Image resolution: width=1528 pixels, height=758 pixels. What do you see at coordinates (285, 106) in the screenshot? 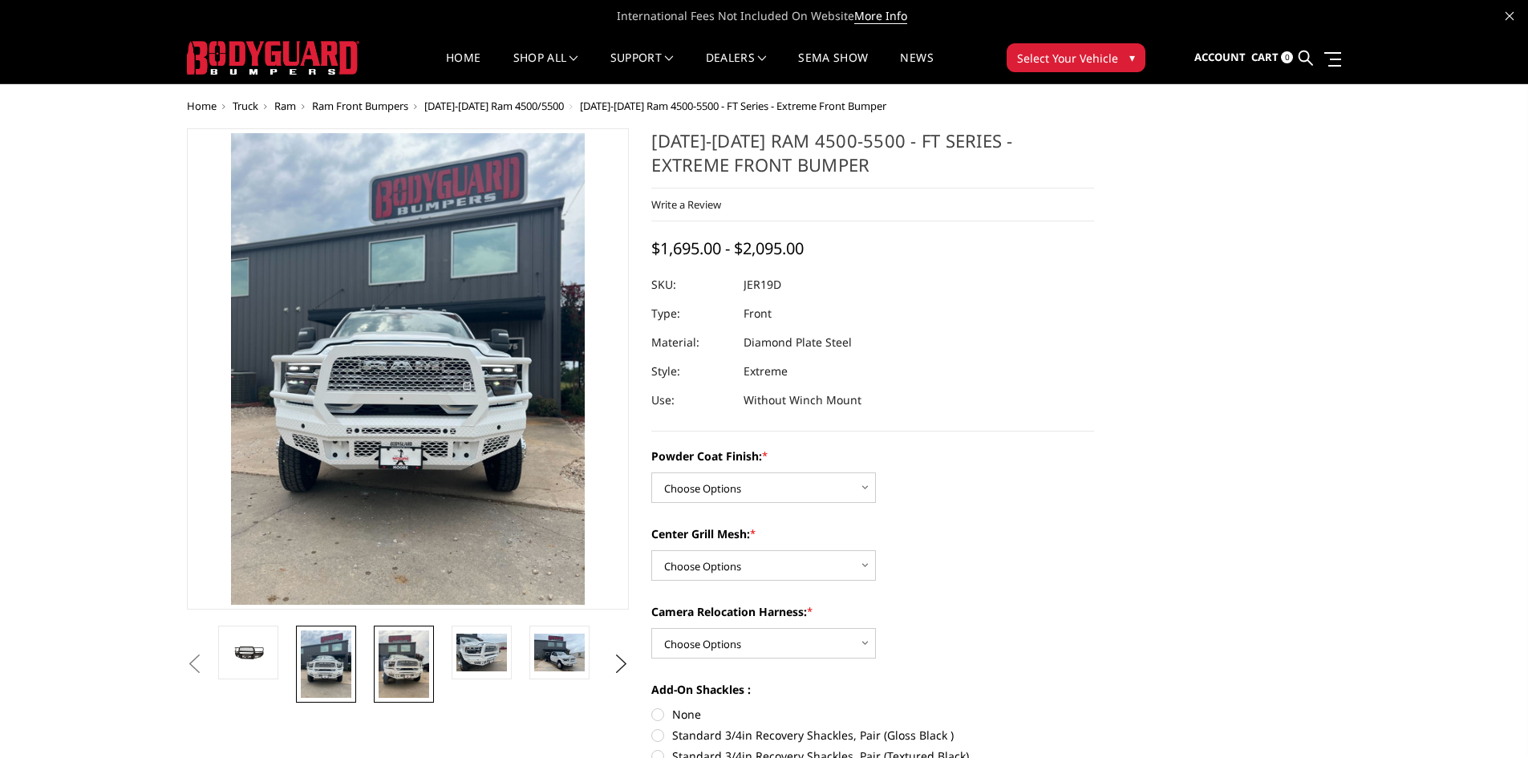
I see `a: Ram` at bounding box center [285, 106].